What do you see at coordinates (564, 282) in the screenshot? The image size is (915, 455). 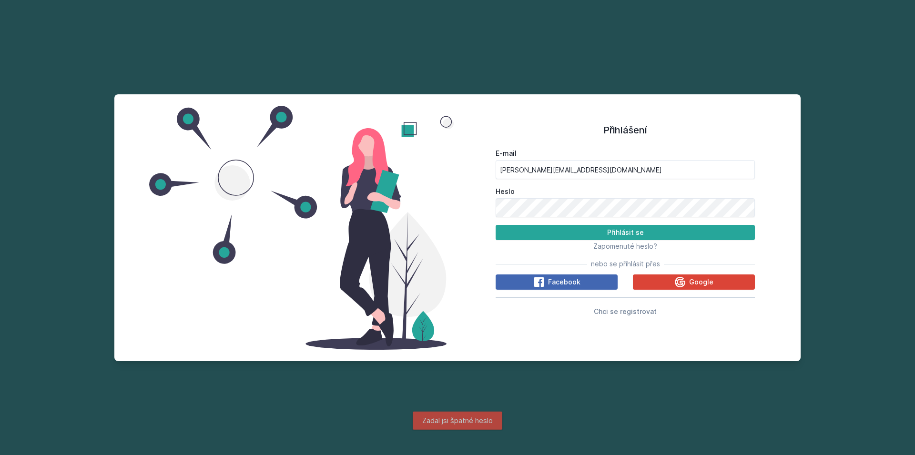 I see `span: Facebook` at bounding box center [564, 282].